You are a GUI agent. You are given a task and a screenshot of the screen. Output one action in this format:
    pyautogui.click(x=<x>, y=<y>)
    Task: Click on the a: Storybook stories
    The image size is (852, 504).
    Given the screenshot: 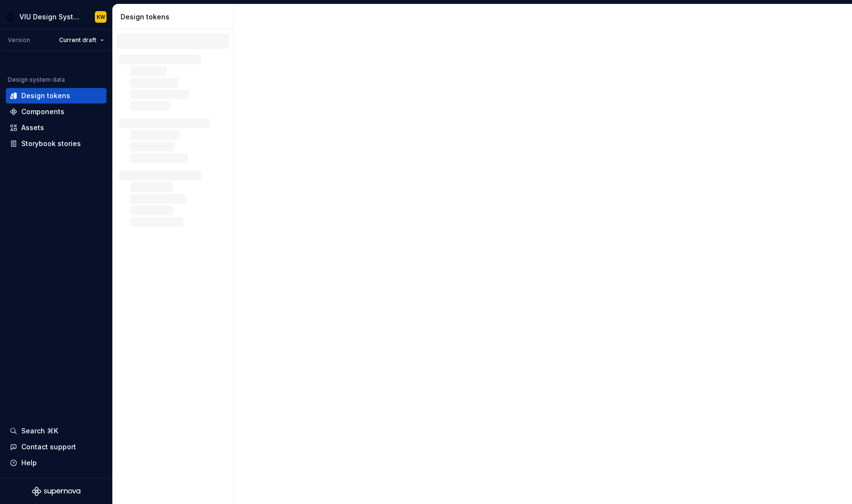 What is the action you would take?
    pyautogui.click(x=56, y=144)
    